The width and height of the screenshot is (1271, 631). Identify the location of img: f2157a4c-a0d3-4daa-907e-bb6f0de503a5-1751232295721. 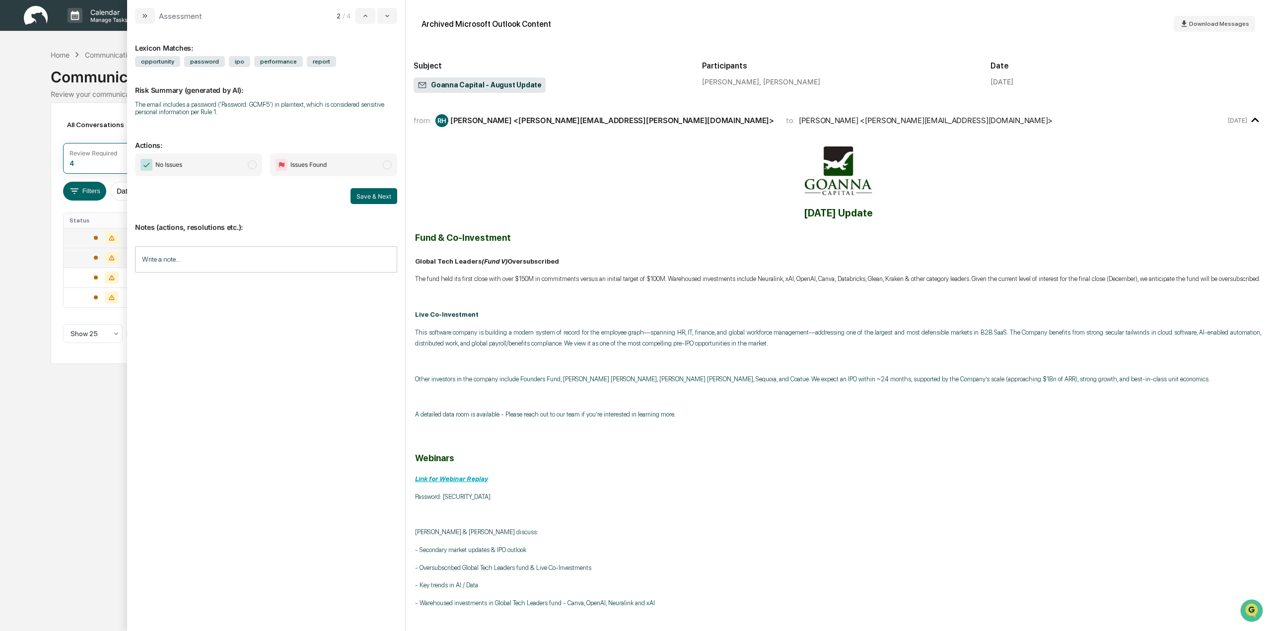
(12, 12).